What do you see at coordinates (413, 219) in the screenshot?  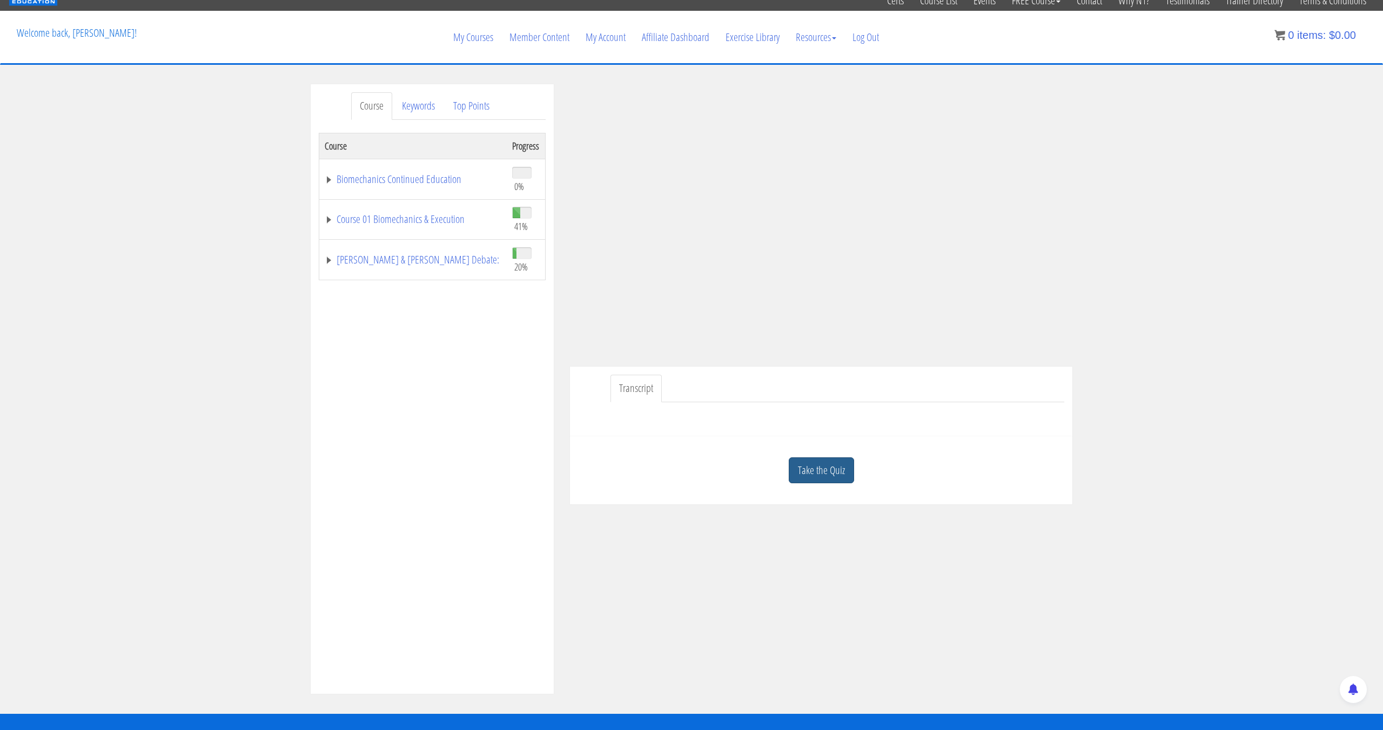 I see `a: Course 01 Biomechanics & Execution` at bounding box center [413, 219].